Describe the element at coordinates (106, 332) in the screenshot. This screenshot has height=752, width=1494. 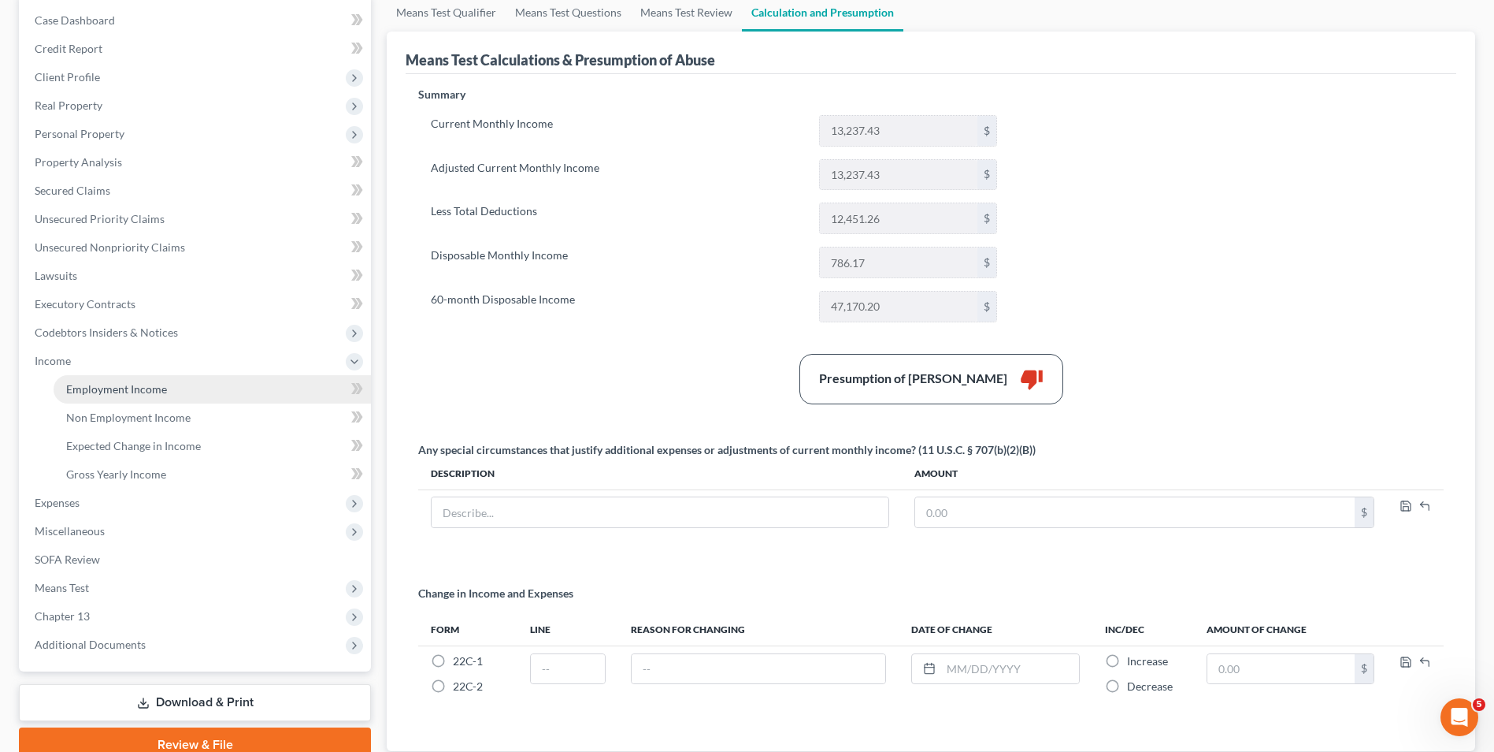
I see `span: Codebtors Insiders & Notices` at that location.